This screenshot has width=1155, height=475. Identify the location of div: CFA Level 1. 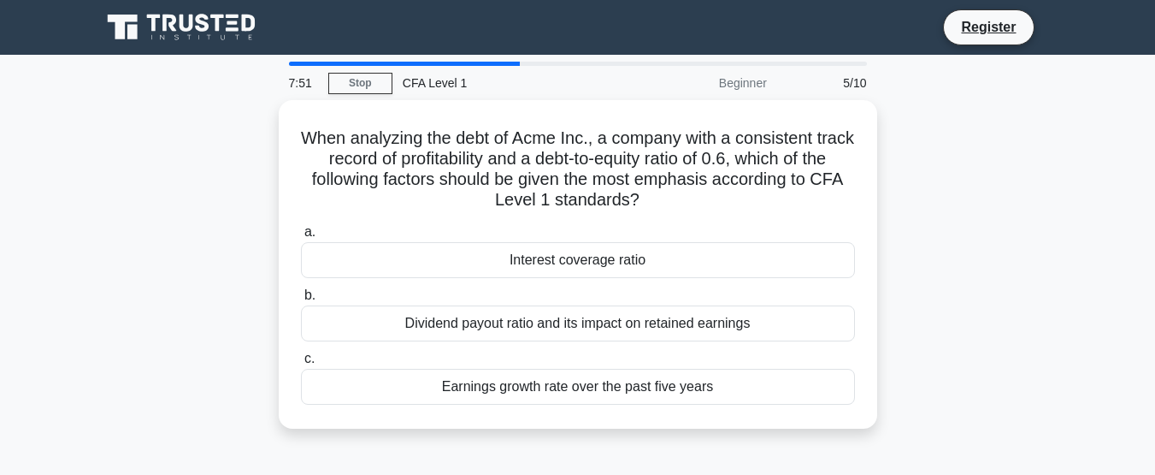
(510, 83).